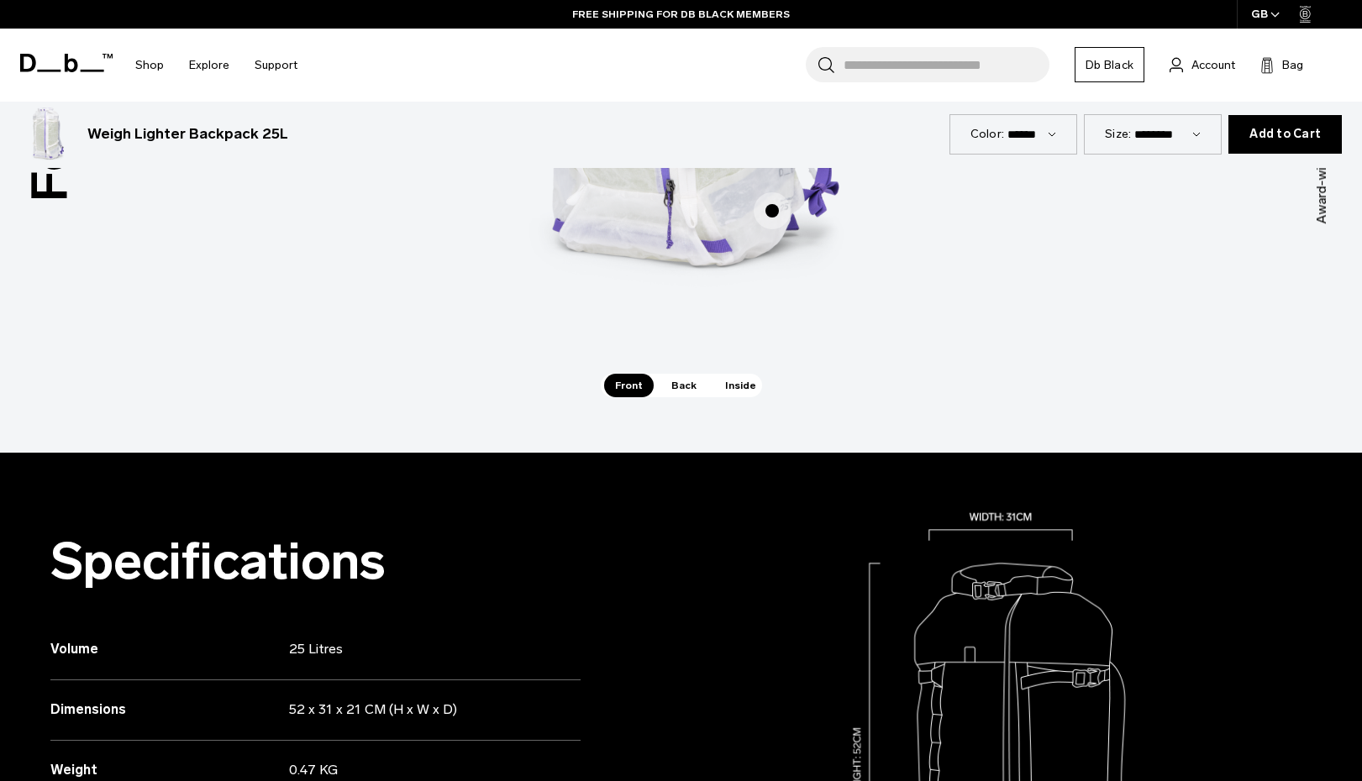  I want to click on a: Support, so click(276, 65).